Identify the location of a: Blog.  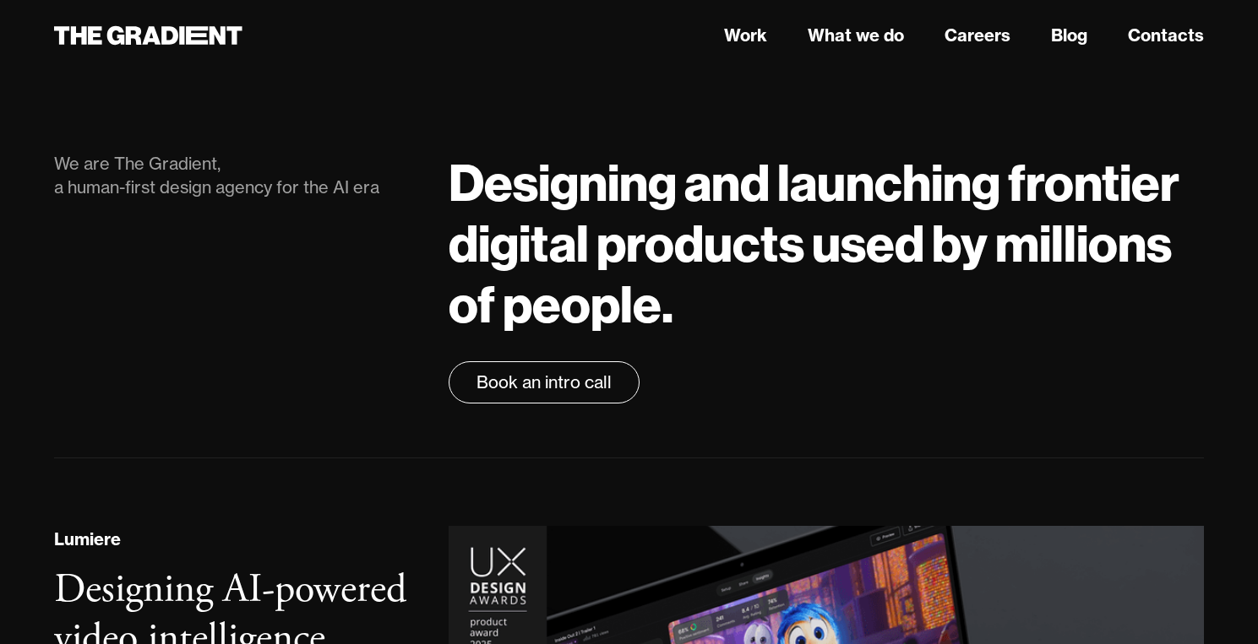
(1068, 35).